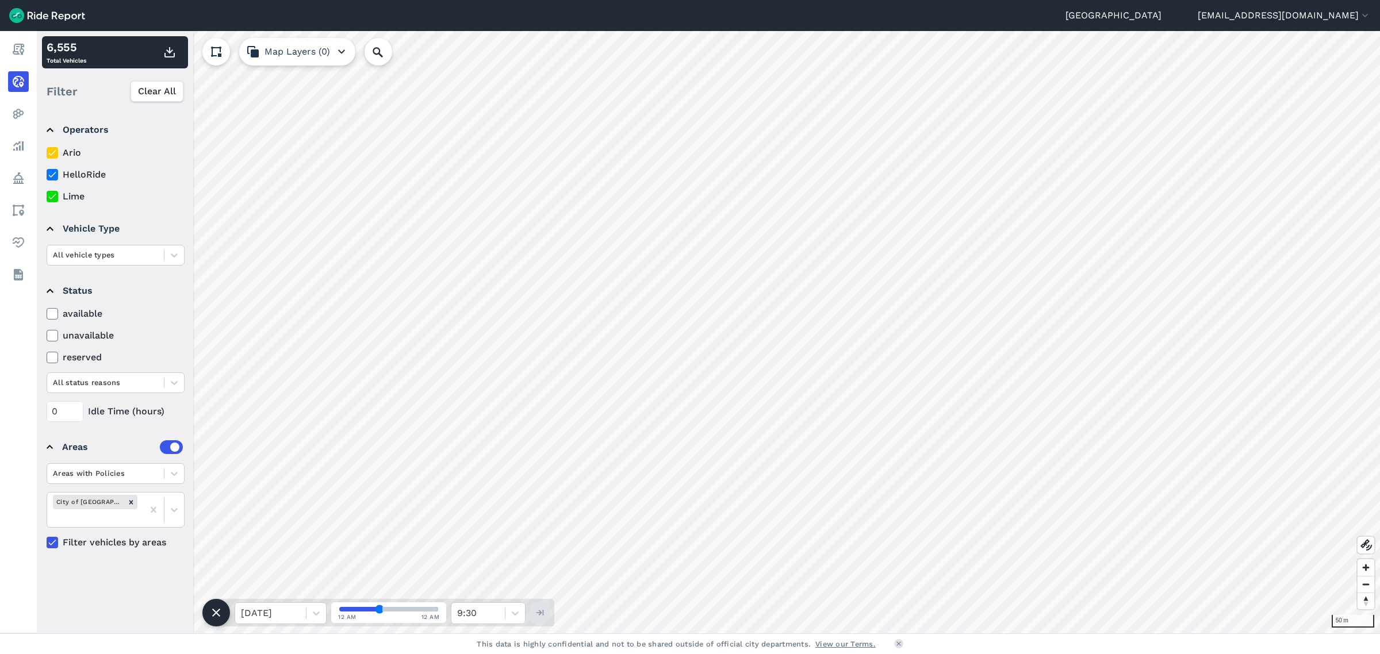  Describe the element at coordinates (116, 175) in the screenshot. I see `label: HelloRide` at that location.